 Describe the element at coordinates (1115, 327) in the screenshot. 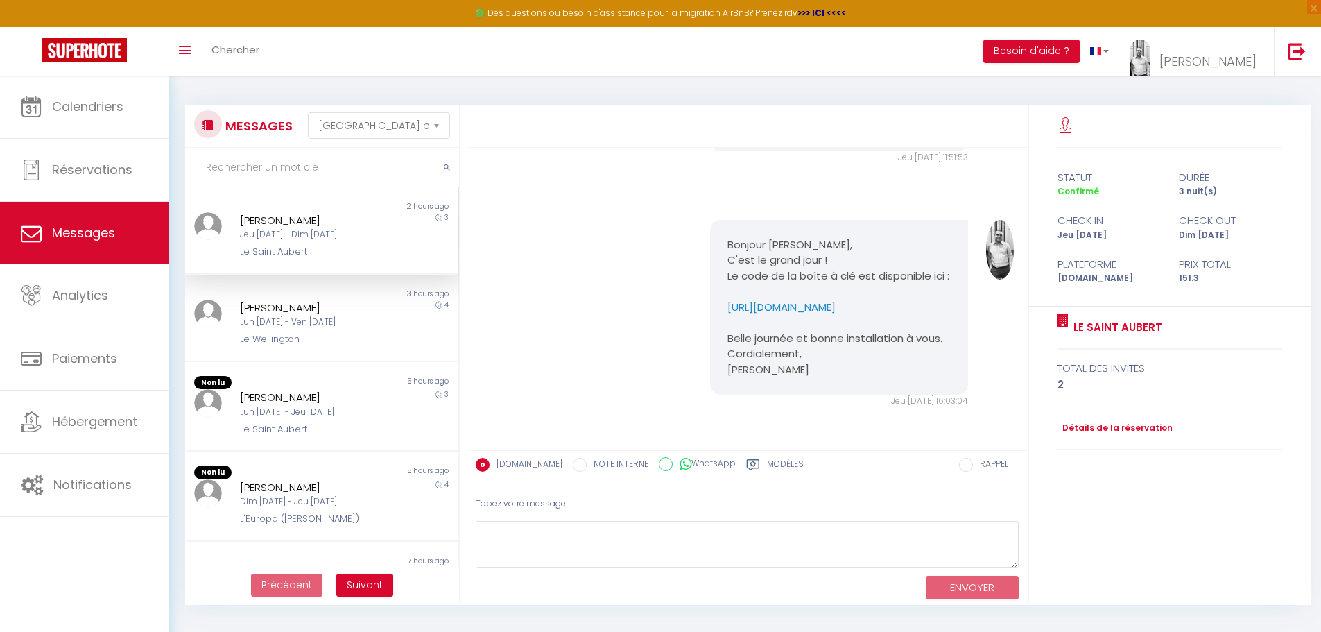

I see `a: Le Saint Aubert` at that location.